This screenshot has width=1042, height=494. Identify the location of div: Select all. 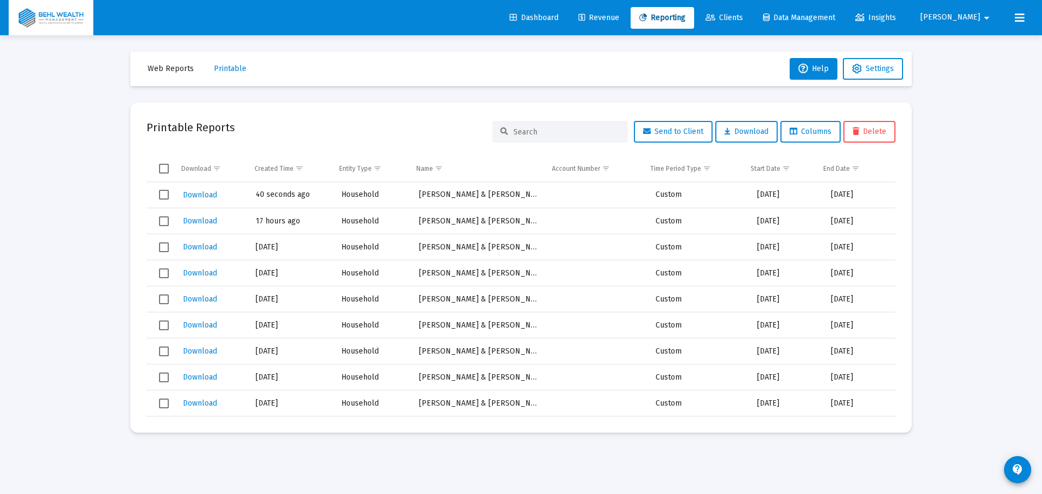
(164, 169).